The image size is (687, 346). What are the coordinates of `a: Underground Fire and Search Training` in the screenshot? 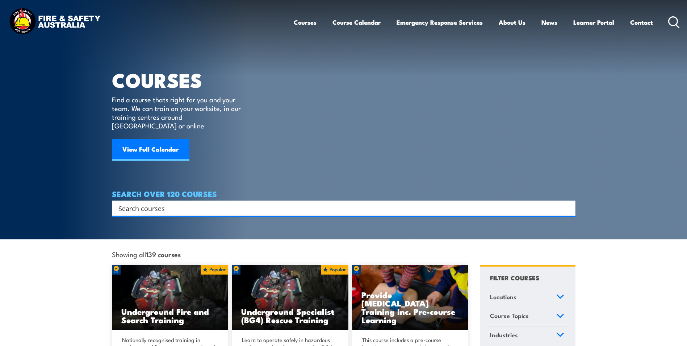 It's located at (170, 297).